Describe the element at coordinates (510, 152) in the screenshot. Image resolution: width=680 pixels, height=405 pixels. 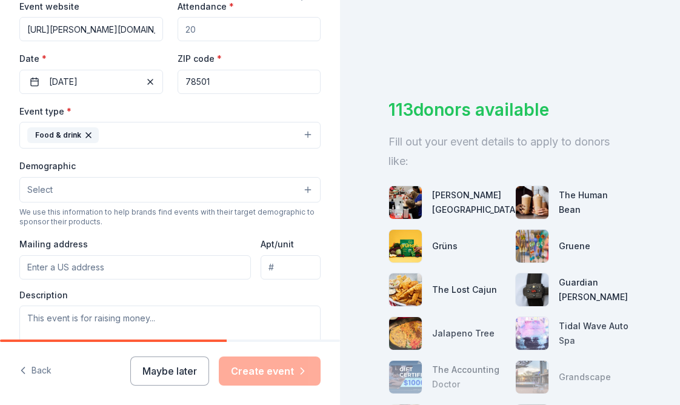
I see `div: Fill out your event details to apply to donors like:` at that location.